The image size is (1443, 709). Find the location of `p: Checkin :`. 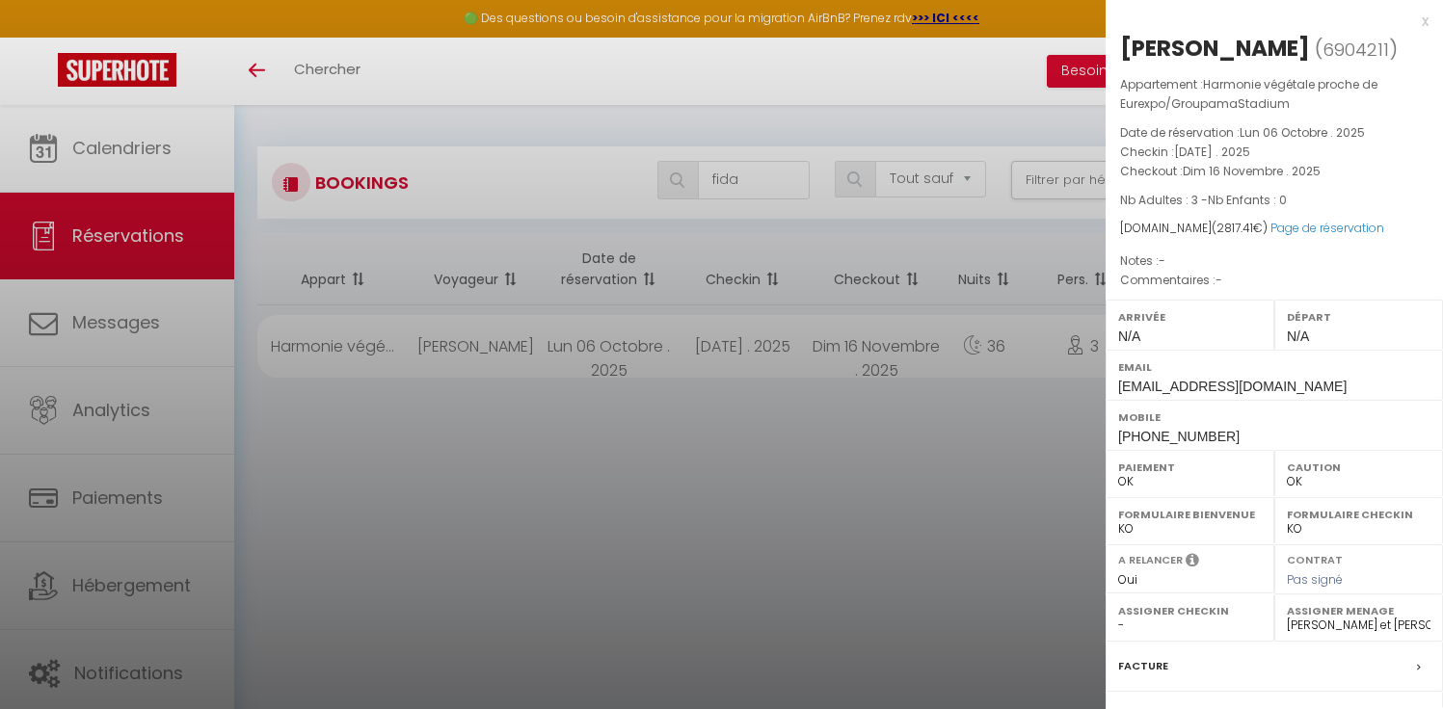

p: Checkin : is located at coordinates (1274, 152).